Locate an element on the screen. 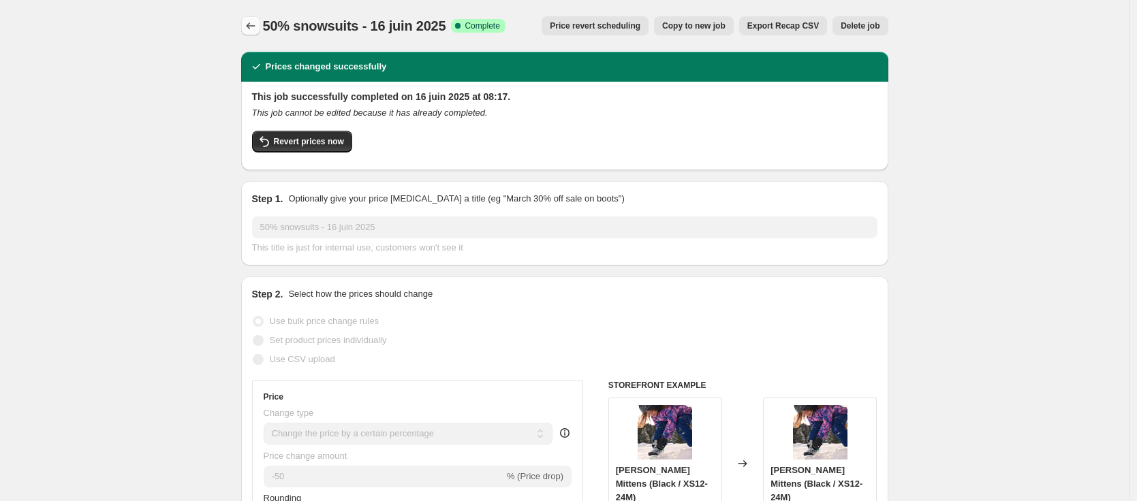 The width and height of the screenshot is (1137, 501). h2: This job successfully completed on 16 juin 2025 at 08:17. is located at coordinates (565, 97).